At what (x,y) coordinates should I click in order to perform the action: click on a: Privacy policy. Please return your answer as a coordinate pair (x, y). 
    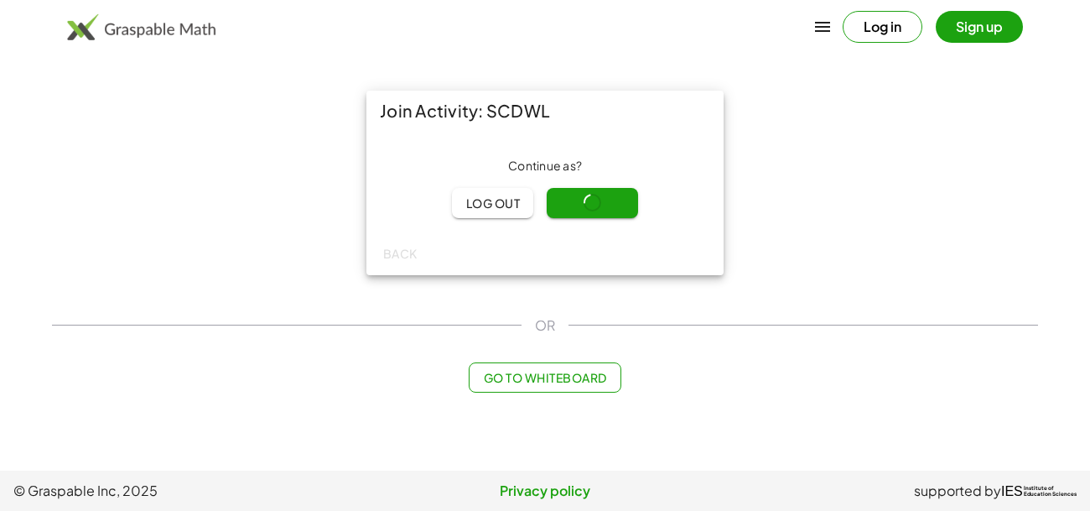
    Looking at the image, I should click on (545, 491).